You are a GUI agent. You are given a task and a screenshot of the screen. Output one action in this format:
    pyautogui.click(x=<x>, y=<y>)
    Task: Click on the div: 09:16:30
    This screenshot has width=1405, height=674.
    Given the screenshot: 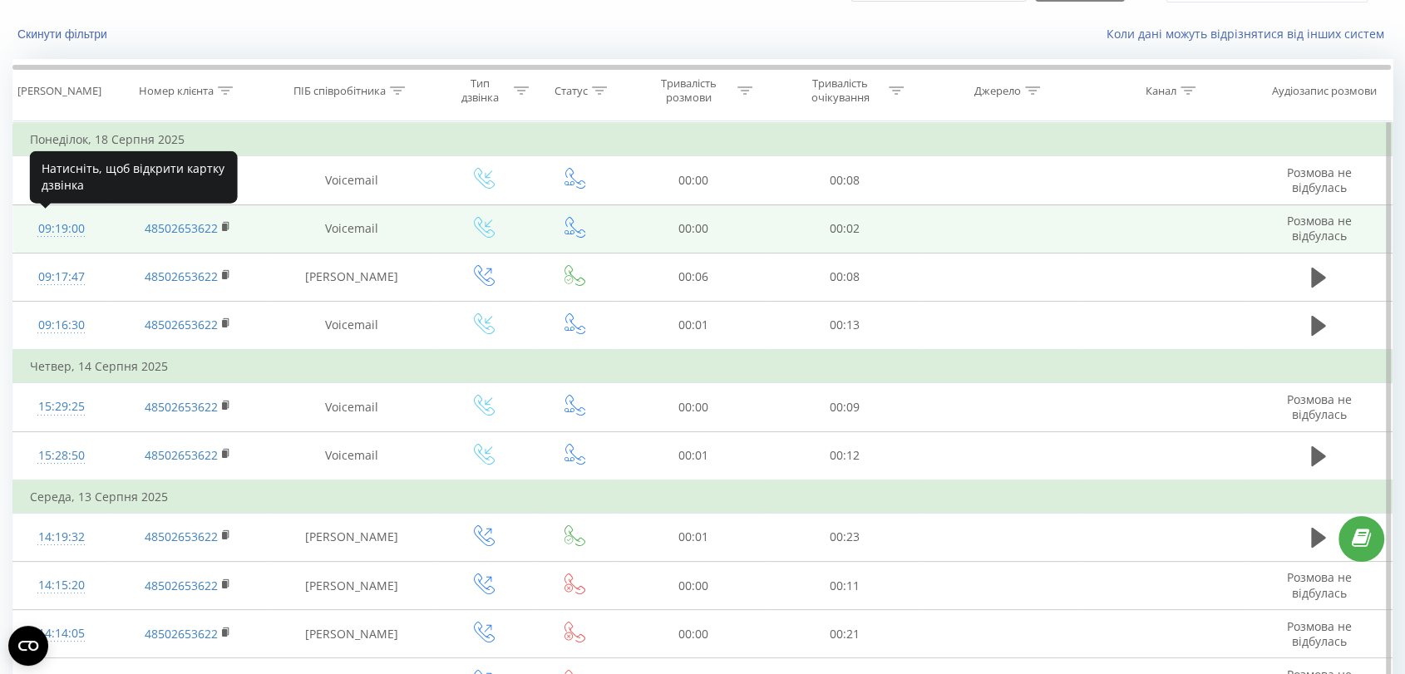 What is the action you would take?
    pyautogui.click(x=62, y=325)
    